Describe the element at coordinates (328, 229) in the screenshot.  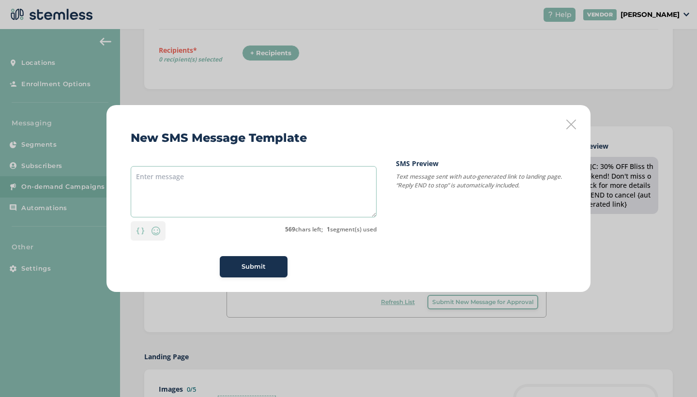
I see `strong: 1` at that location.